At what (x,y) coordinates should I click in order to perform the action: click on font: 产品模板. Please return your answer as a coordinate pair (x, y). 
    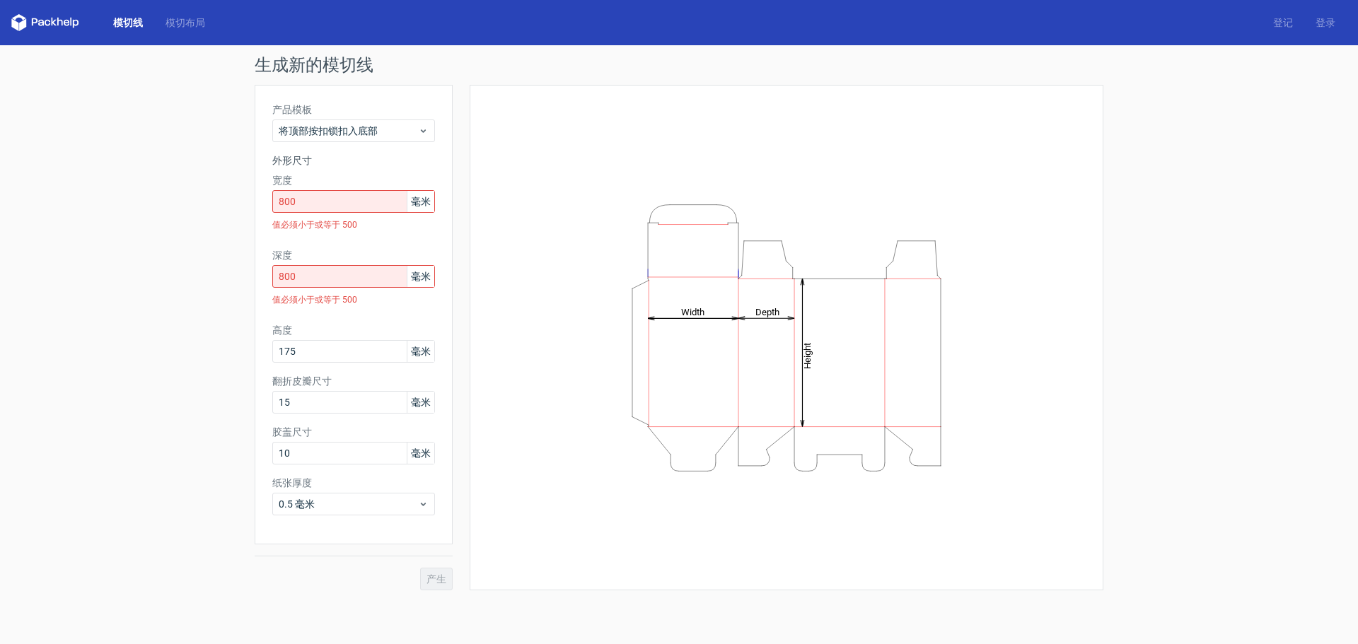
    Looking at the image, I should click on (292, 110).